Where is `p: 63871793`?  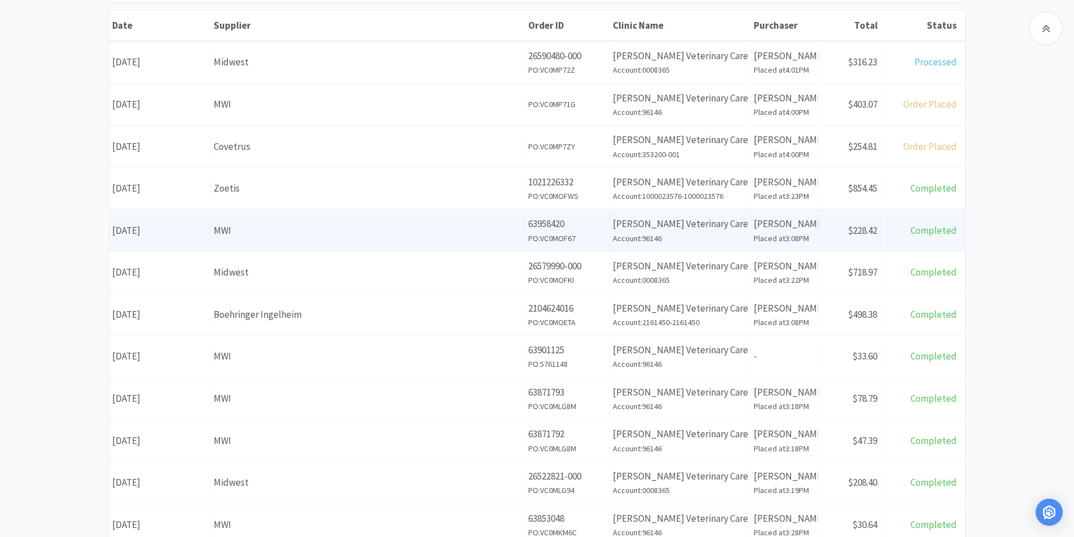 p: 63871793 is located at coordinates (567, 392).